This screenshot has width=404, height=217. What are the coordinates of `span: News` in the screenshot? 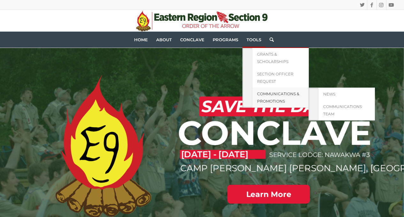 It's located at (330, 94).